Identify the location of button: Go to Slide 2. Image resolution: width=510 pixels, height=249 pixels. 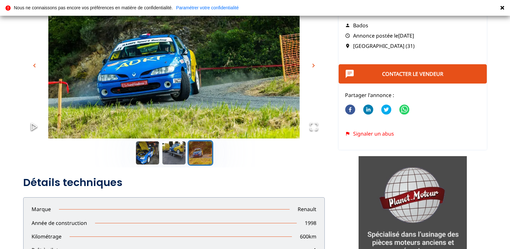
(174, 153).